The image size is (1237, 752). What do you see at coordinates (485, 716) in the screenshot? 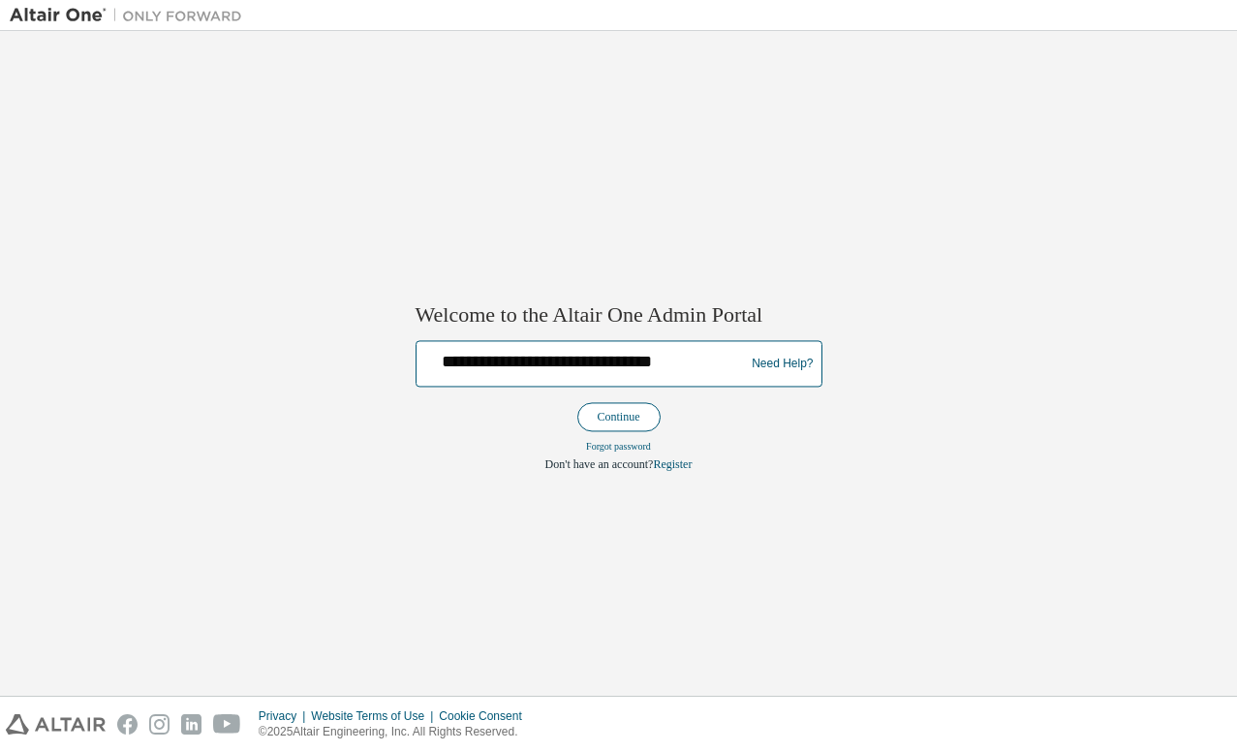
I see `div: Cookie Consent` at bounding box center [485, 716].